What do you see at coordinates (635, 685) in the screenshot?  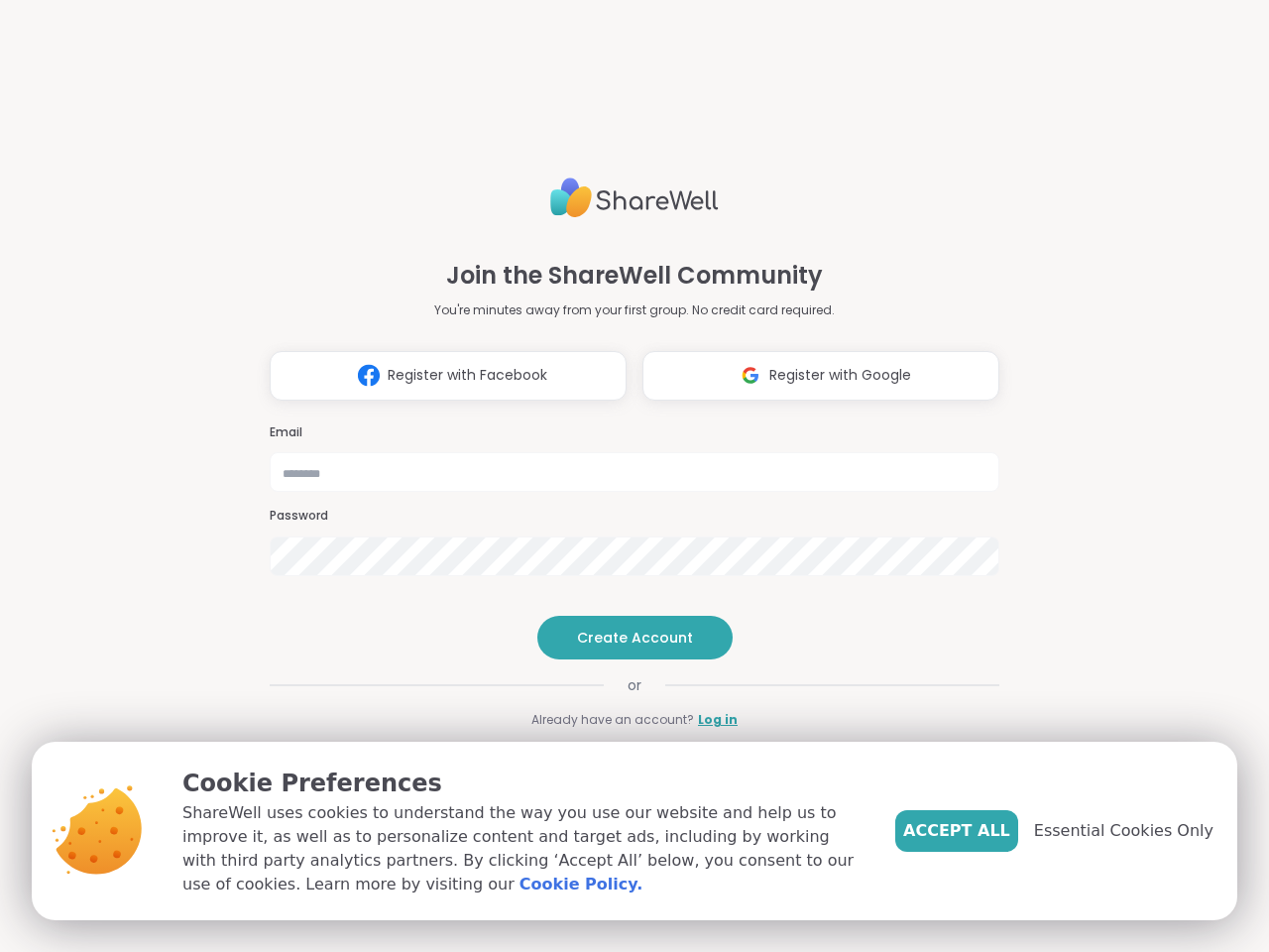 I see `span: or` at bounding box center [635, 685].